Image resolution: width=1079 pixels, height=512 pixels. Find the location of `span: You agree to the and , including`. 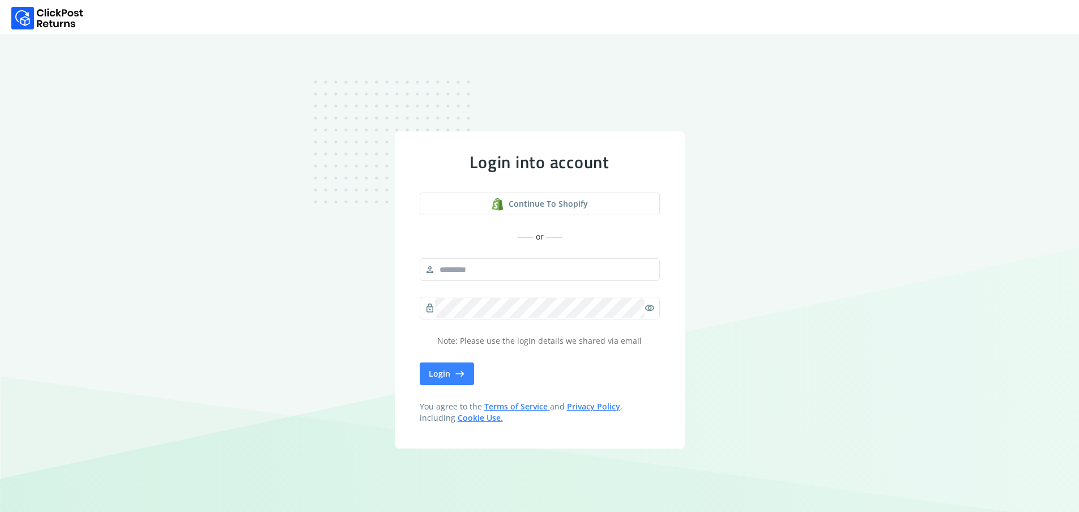

span: You agree to the and , including is located at coordinates (540, 412).